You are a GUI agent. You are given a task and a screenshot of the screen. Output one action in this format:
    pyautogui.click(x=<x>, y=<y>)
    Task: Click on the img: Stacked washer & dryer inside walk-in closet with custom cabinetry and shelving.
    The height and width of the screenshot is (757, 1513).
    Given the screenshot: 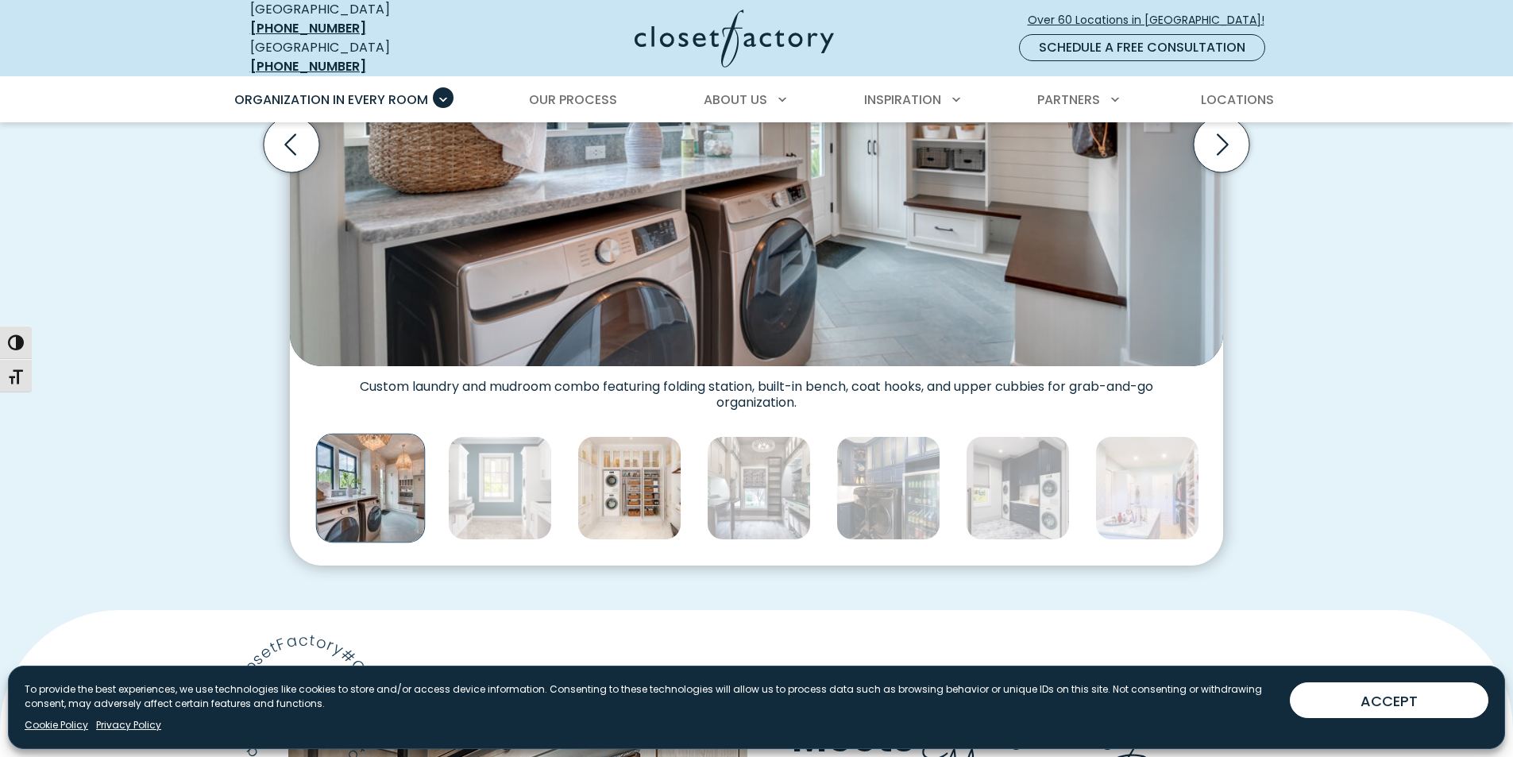 What is the action you would take?
    pyautogui.click(x=1147, y=488)
    